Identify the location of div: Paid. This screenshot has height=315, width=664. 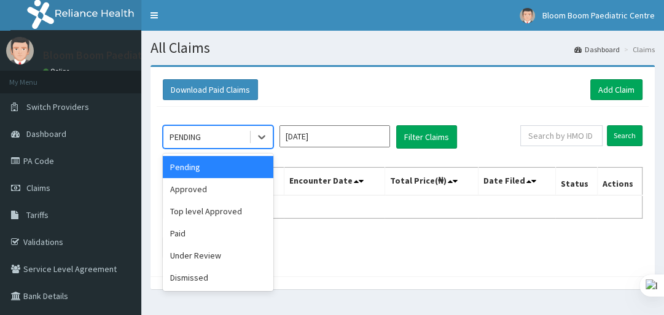
(218, 233).